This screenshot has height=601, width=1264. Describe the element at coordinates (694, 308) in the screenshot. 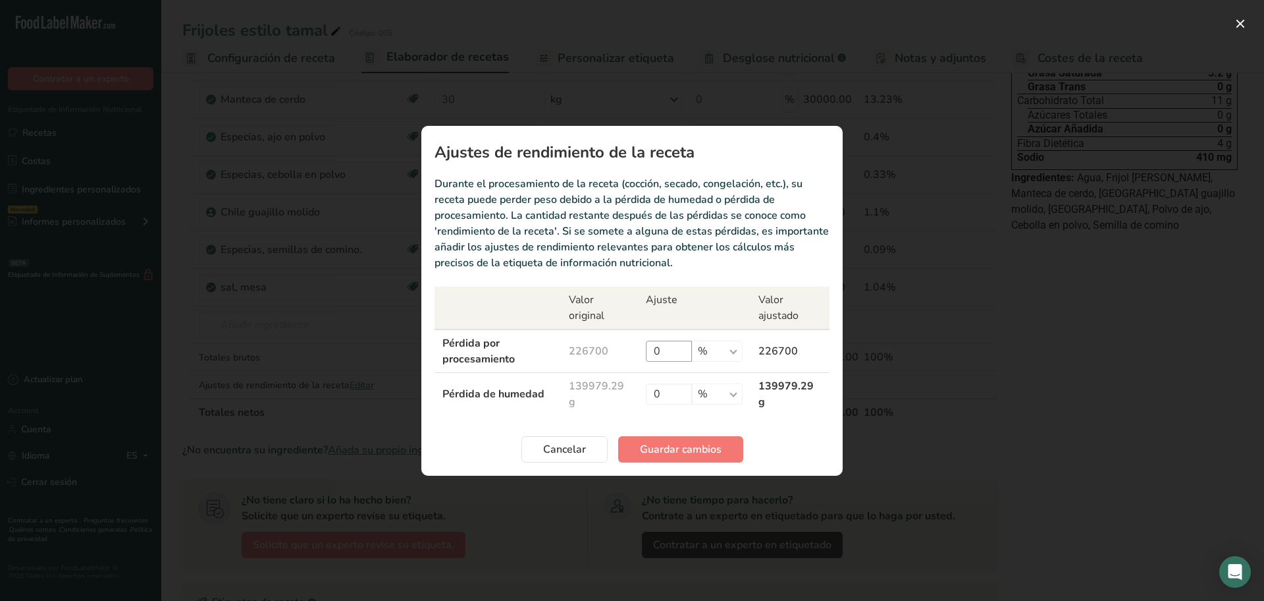

I see `th: Ajuste` at that location.